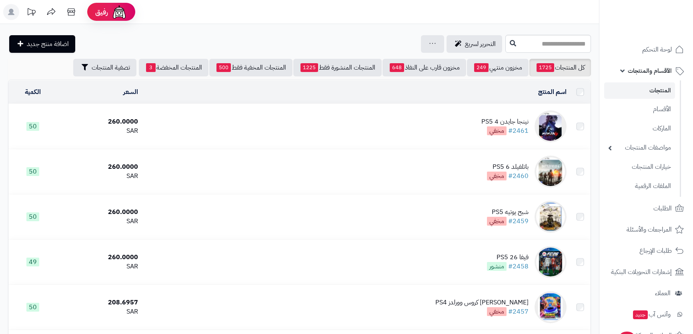 The image size is (693, 334). What do you see at coordinates (646, 272) in the screenshot?
I see `a: إشعارات التحويلات البنكية` at bounding box center [646, 272].